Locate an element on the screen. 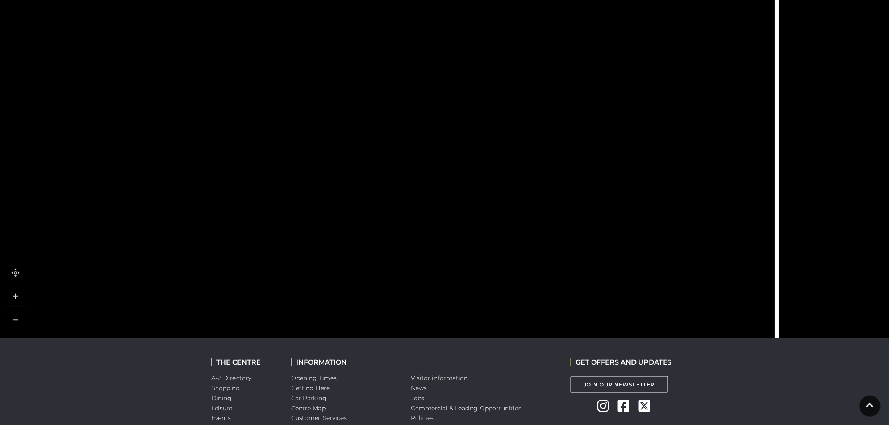 Image resolution: width=889 pixels, height=425 pixels. h2: INFORMATION is located at coordinates (345, 362).